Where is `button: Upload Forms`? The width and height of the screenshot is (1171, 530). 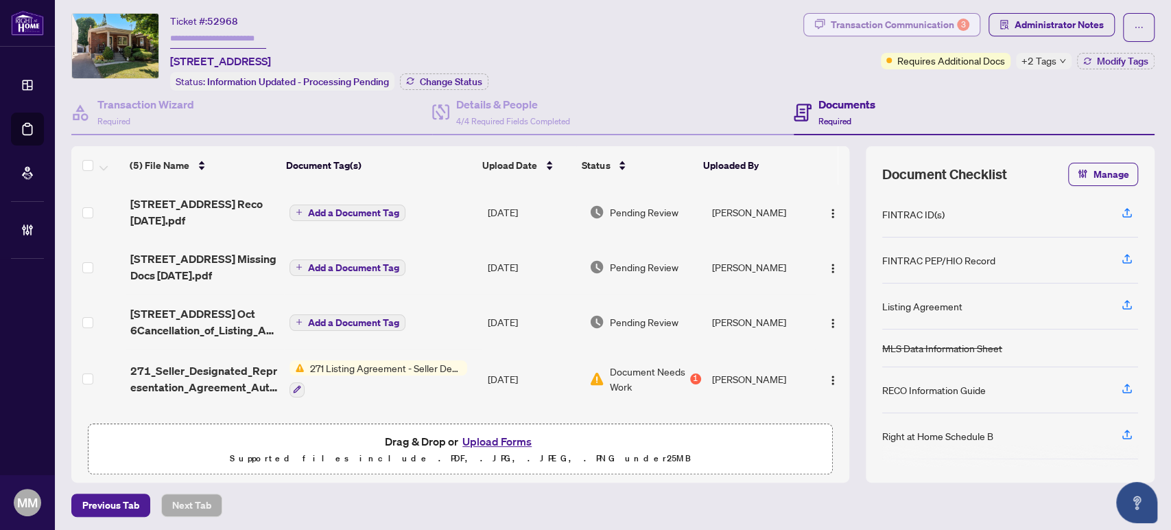
button: Upload Forms is located at coordinates (497, 441).